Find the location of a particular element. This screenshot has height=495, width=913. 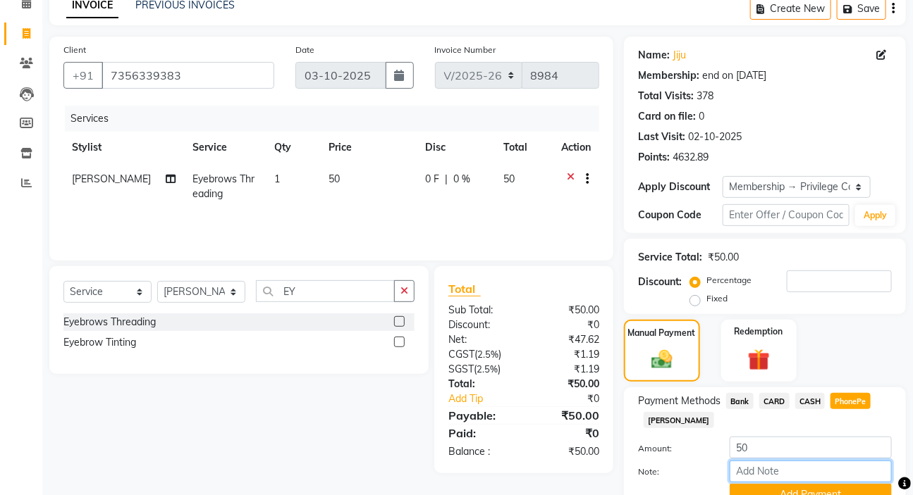

div: Net: is located at coordinates (481, 340).